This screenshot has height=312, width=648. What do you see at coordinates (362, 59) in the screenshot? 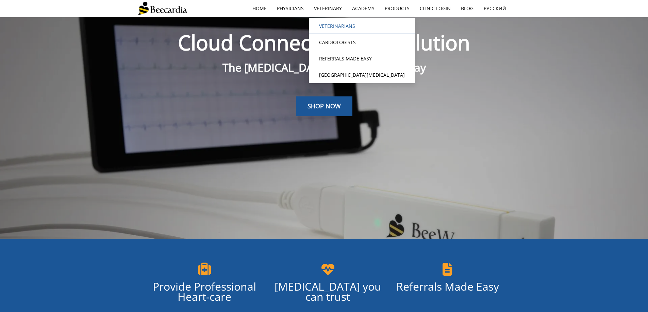
I see `a: Referrals Made Easy` at bounding box center [362, 59].